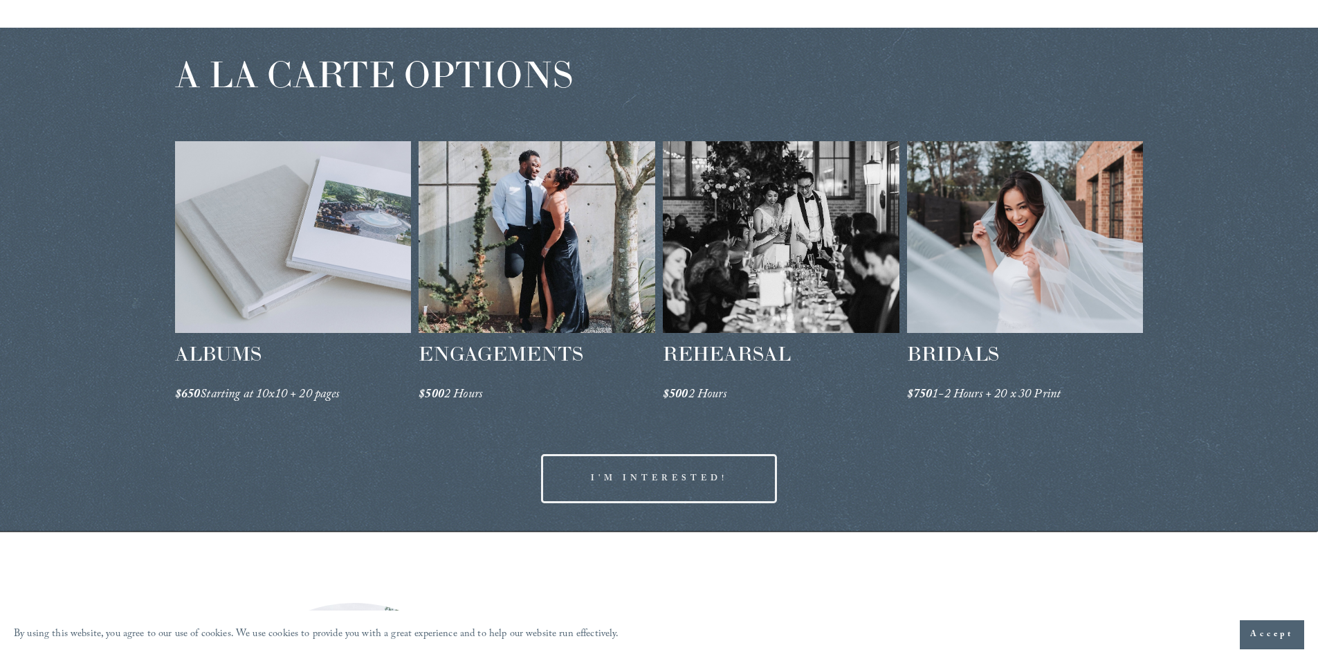 The width and height of the screenshot is (1318, 659). What do you see at coordinates (501, 354) in the screenshot?
I see `span: ENGAGEMENTS` at bounding box center [501, 354].